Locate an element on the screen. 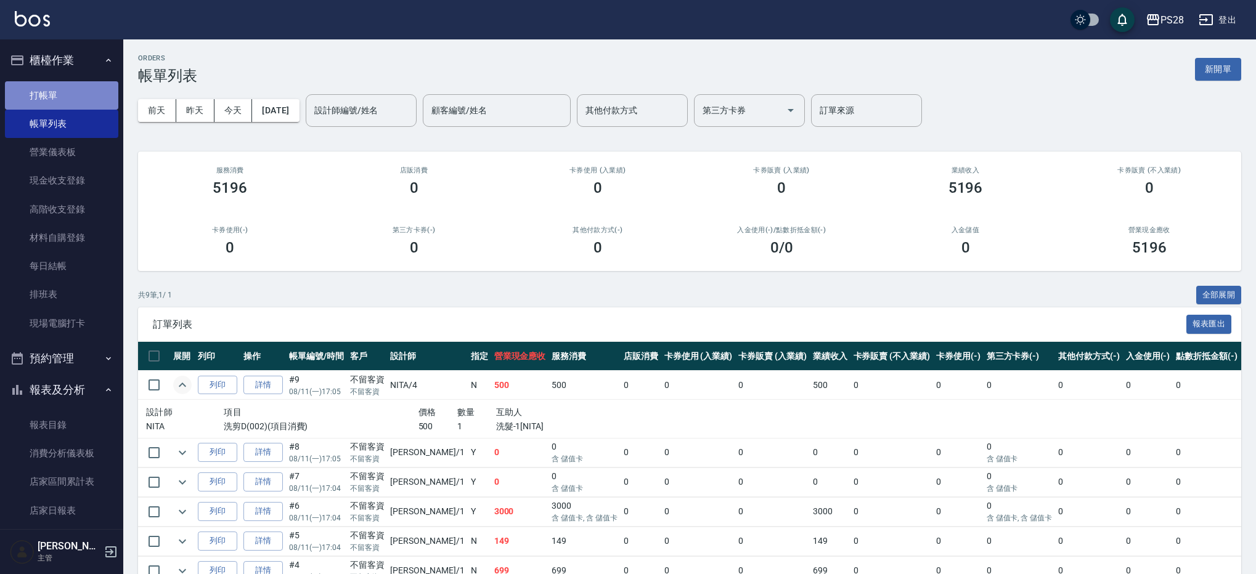 The height and width of the screenshot is (574, 1256). span: 價格 is located at coordinates (427, 412).